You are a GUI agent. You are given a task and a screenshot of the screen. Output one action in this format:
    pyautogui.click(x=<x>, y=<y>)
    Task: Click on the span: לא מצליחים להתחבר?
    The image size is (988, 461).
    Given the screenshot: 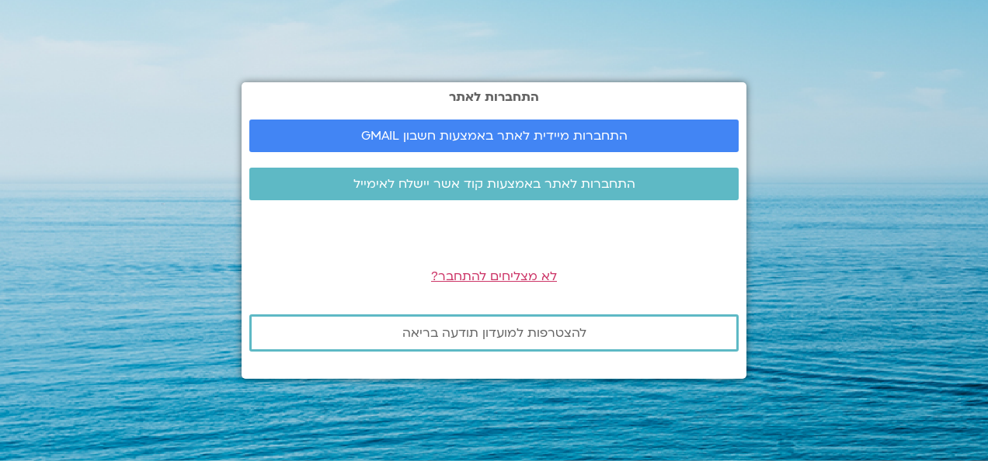 What is the action you would take?
    pyautogui.click(x=494, y=277)
    